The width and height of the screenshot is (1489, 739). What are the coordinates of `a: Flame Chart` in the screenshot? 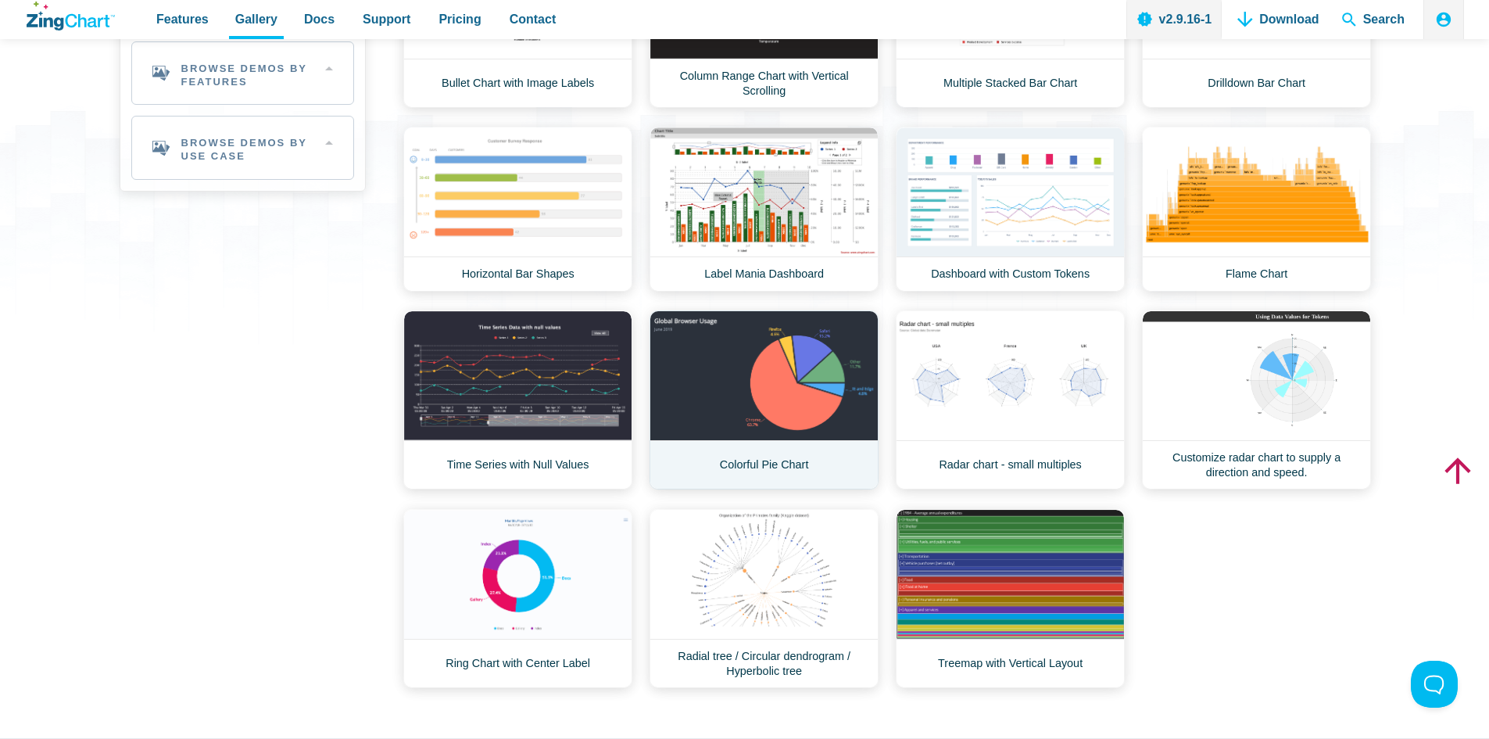 It's located at (1256, 209).